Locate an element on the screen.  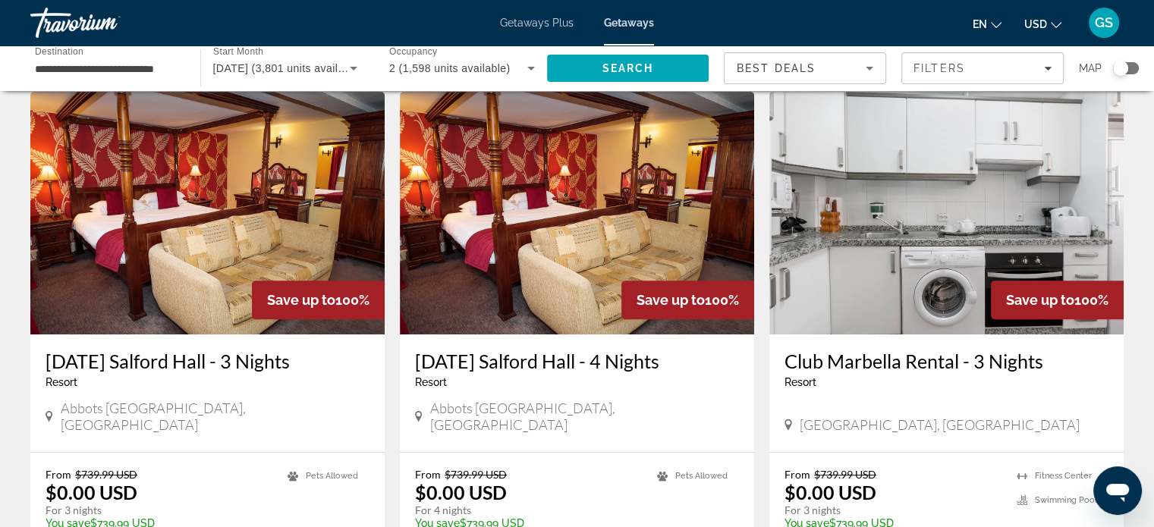
span: Getaways is located at coordinates (629, 23).